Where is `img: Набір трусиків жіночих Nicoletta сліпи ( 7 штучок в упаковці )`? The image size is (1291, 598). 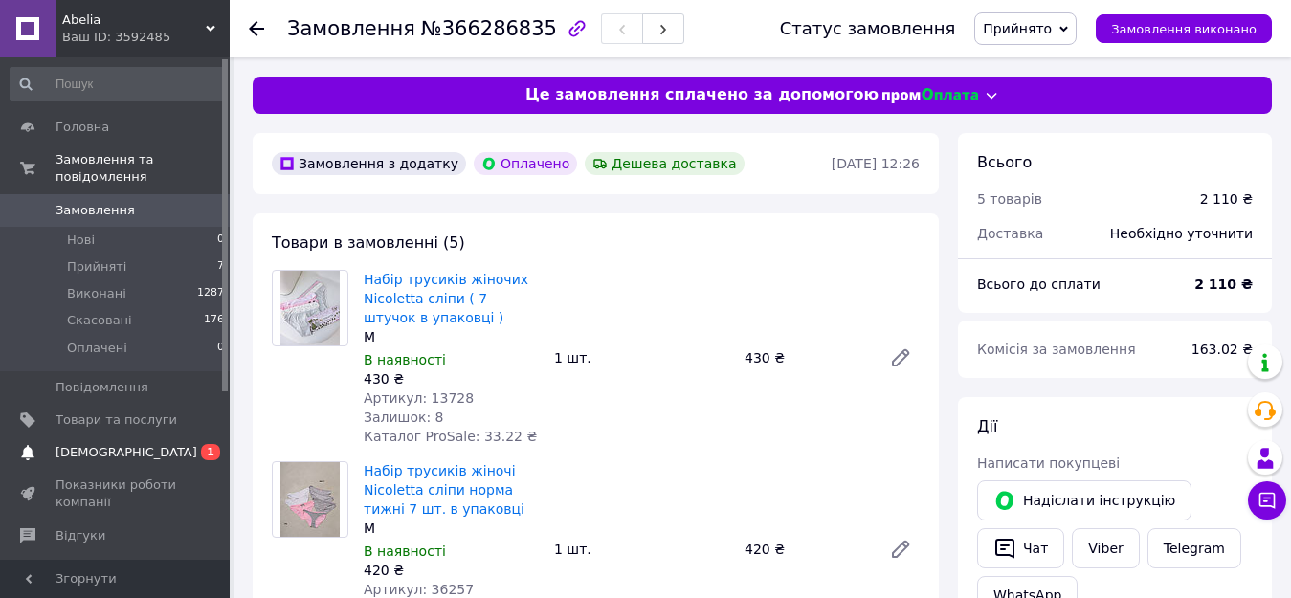
img: Набір трусиків жіночих Nicoletta сліпи ( 7 штучок в упаковці ) is located at coordinates (310, 308).